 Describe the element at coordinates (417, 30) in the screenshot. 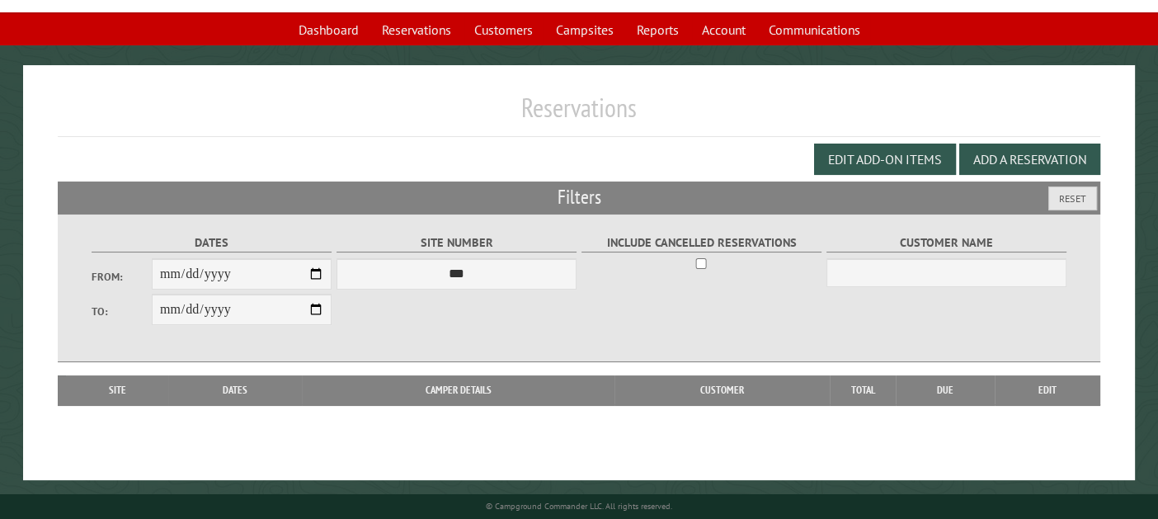

I see `a: Reservations` at that location.